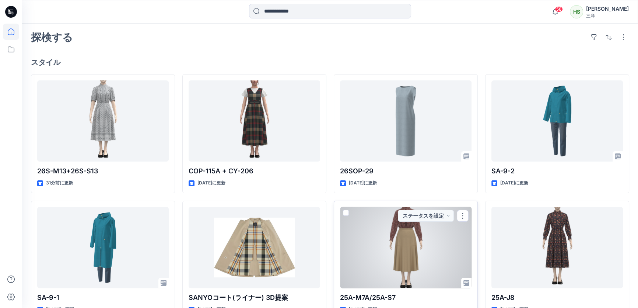  I want to click on font: SA-9-1, so click(48, 297).